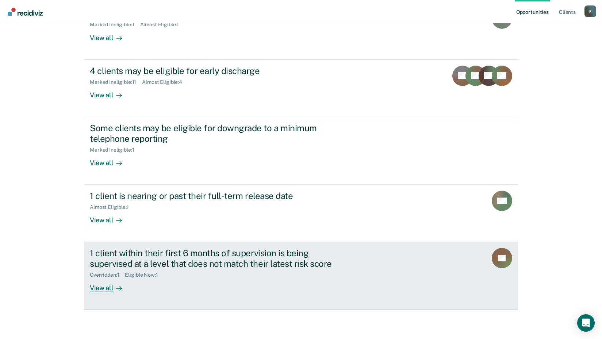 The image size is (602, 339). I want to click on div: Eligible Now : 1, so click(144, 275).